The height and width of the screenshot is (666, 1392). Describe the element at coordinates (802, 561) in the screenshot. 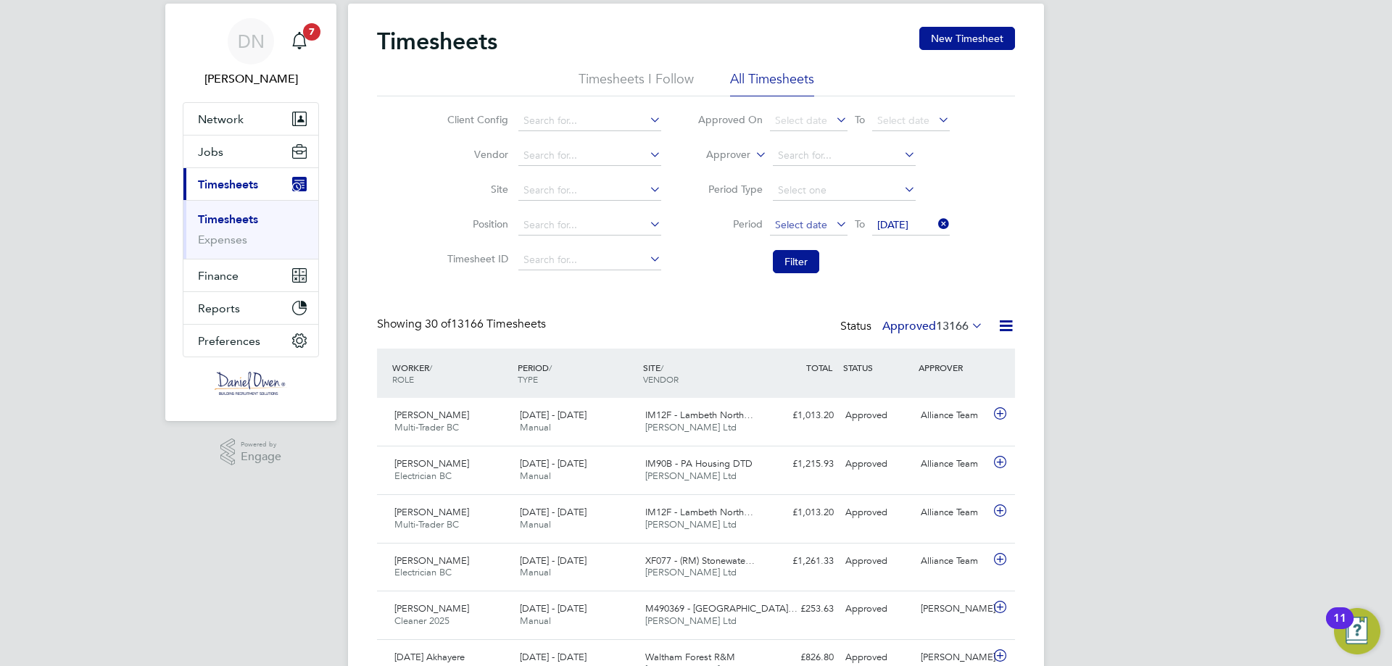

I see `div: £1,261.33` at that location.